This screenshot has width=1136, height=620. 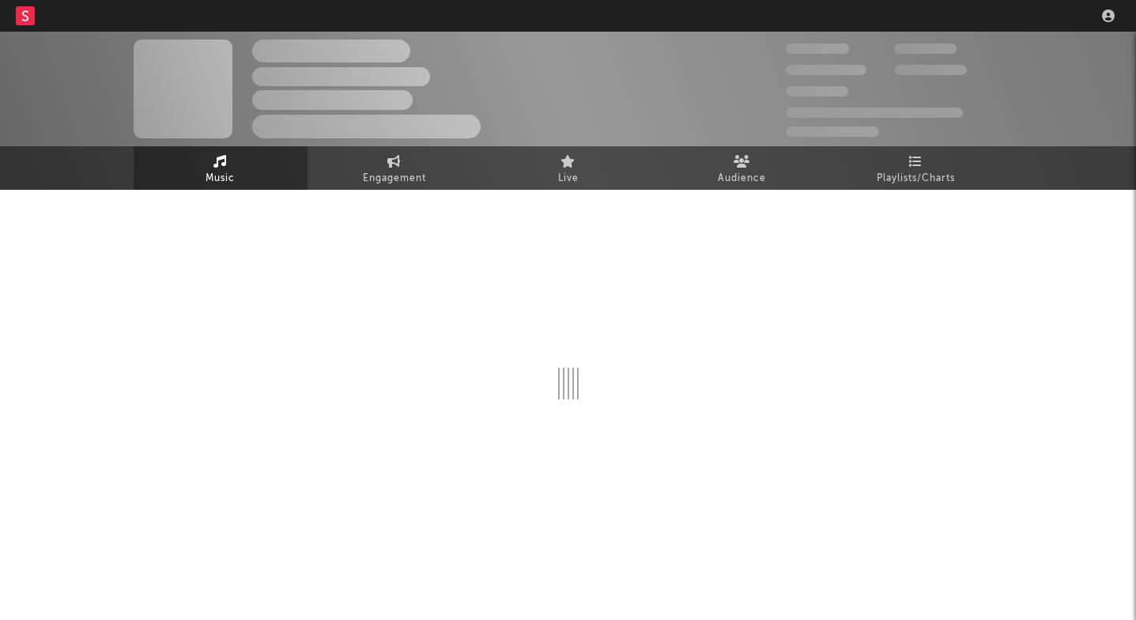 What do you see at coordinates (742, 168) in the screenshot?
I see `a: Audience` at bounding box center [742, 168].